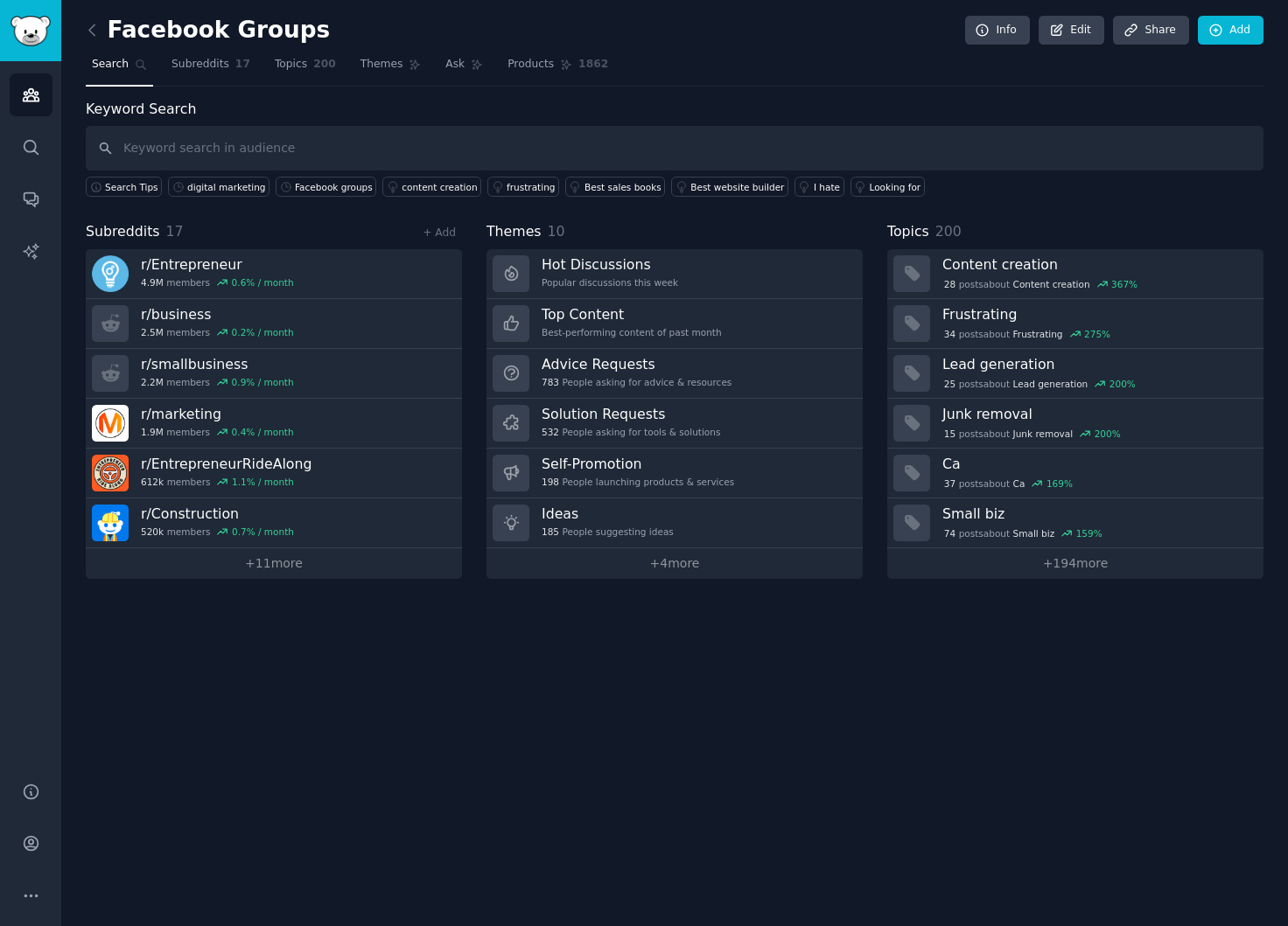 The width and height of the screenshot is (1288, 926). I want to click on a: Junk removal15postsaboutJunk removal200%, so click(1075, 423).